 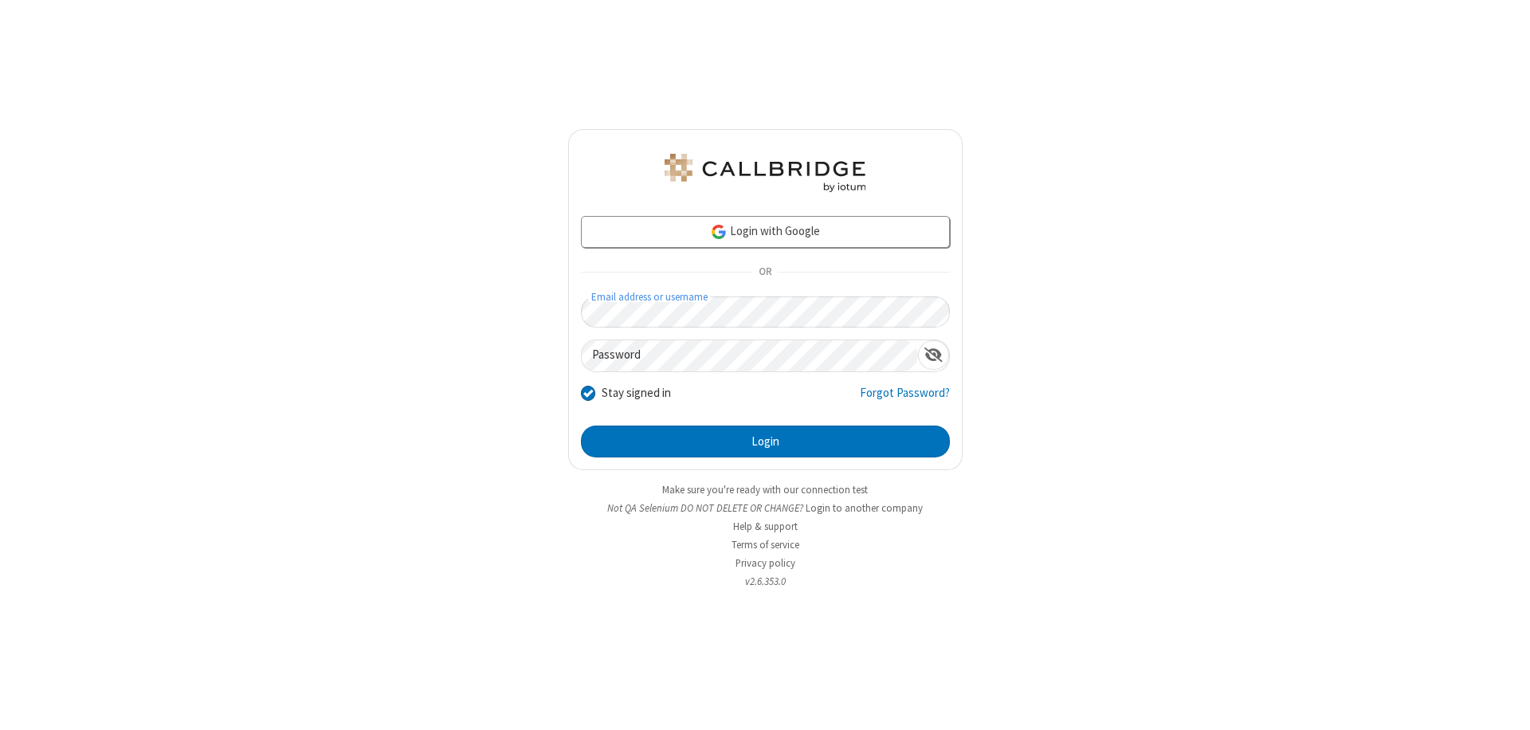 I want to click on a: Help & support, so click(x=765, y=526).